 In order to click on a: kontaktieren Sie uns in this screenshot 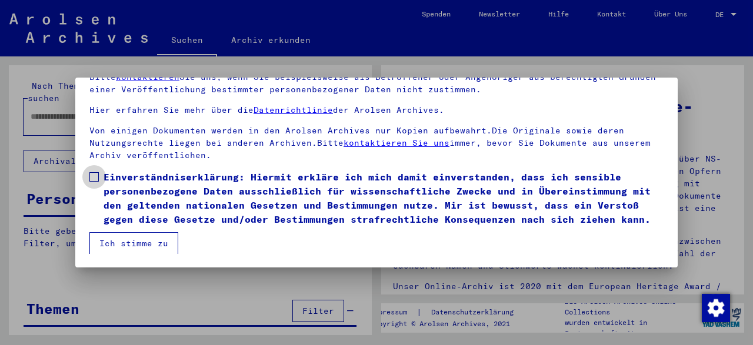, I will do `click(397, 143)`.